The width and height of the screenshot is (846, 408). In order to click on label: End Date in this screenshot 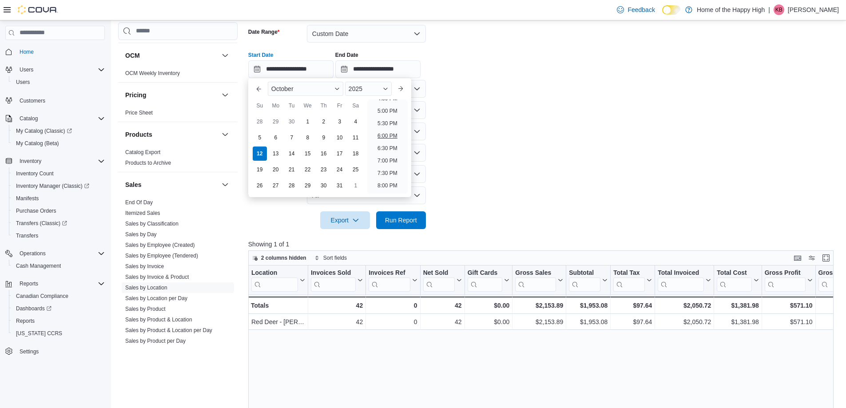, I will do `click(347, 55)`.